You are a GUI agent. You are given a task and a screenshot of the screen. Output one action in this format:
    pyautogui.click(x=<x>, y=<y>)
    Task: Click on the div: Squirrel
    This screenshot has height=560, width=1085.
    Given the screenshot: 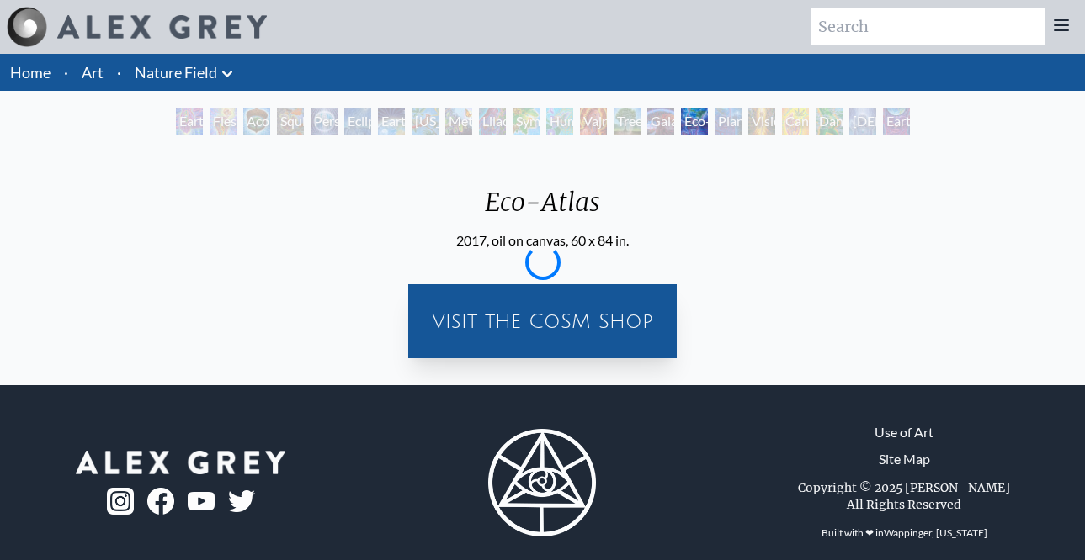 What is the action you would take?
    pyautogui.click(x=290, y=121)
    